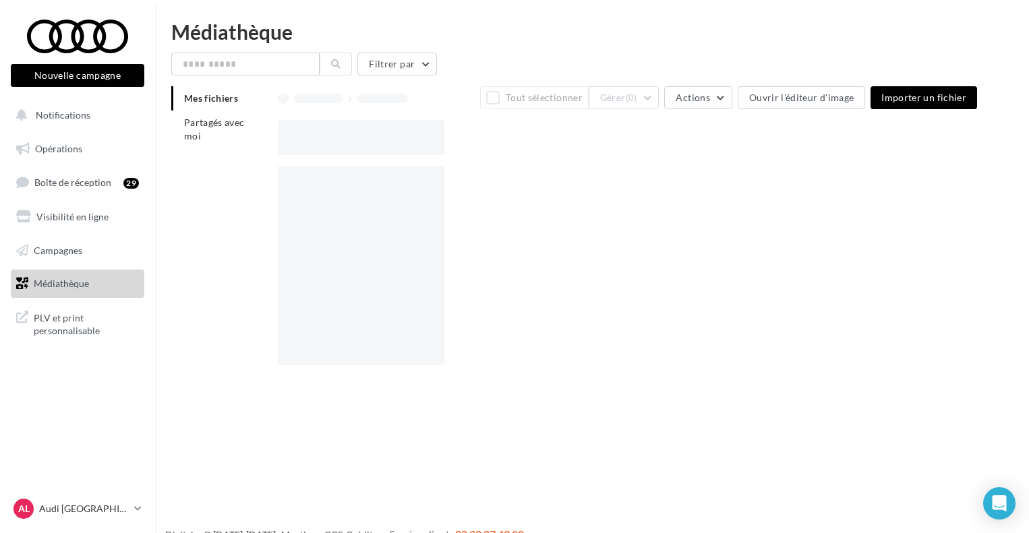  I want to click on span: Visibilité en ligne, so click(72, 216).